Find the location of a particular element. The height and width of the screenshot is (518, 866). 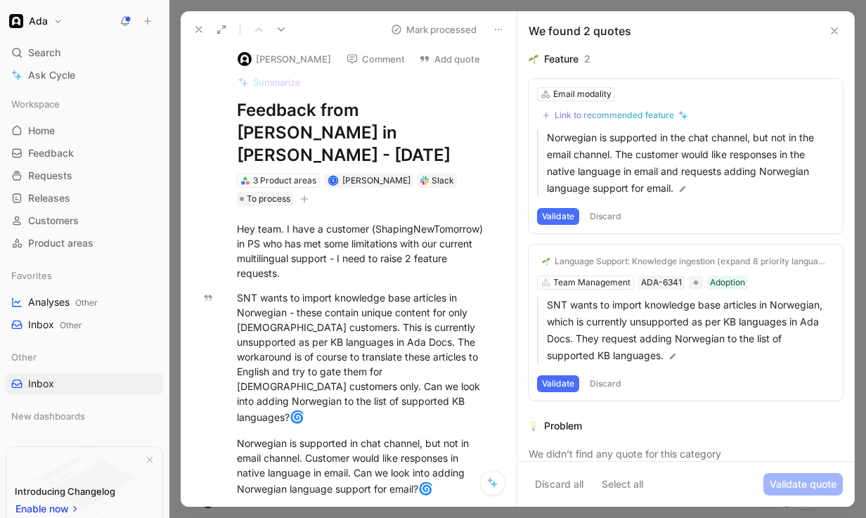

p: SNT wants to import knowledge base articles in Norwegian, which is currently unsupported as per K... is located at coordinates (690, 330).